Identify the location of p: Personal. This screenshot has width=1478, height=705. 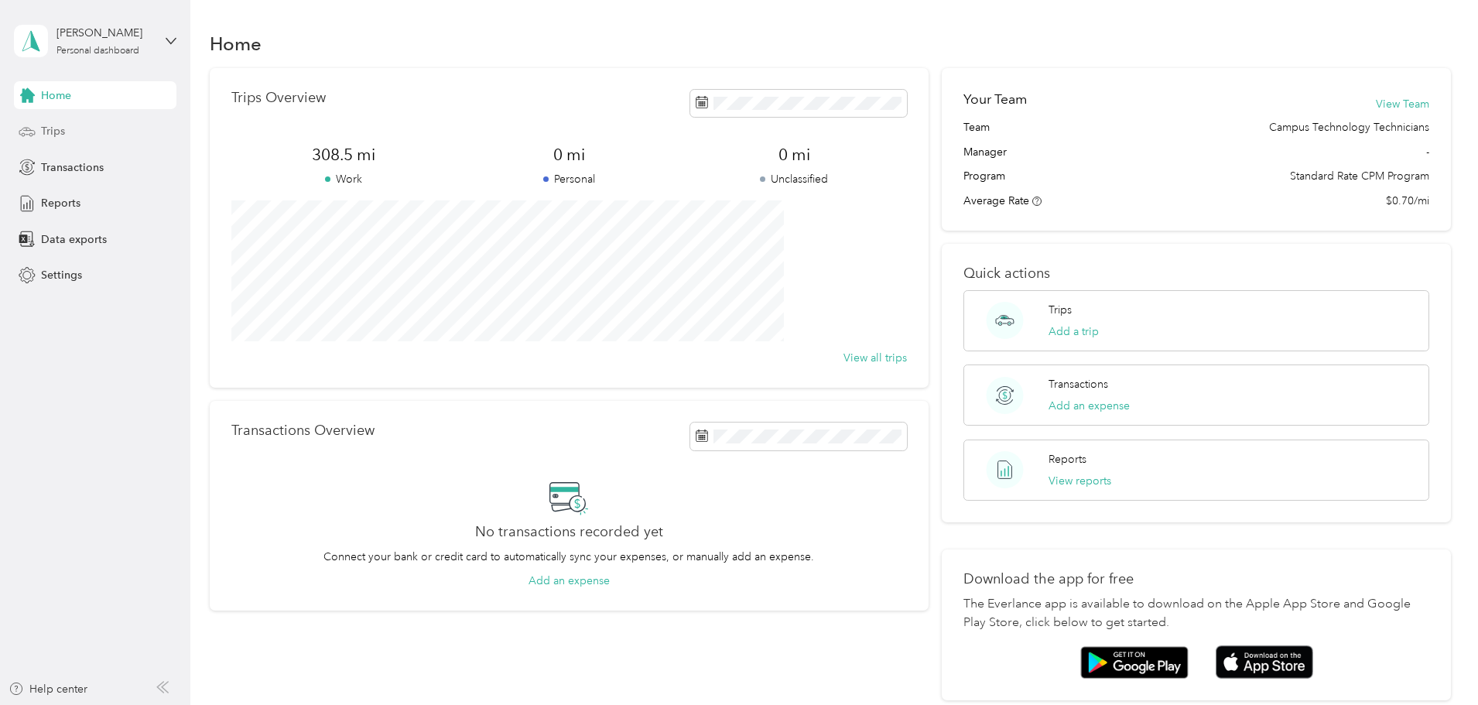
(569, 179).